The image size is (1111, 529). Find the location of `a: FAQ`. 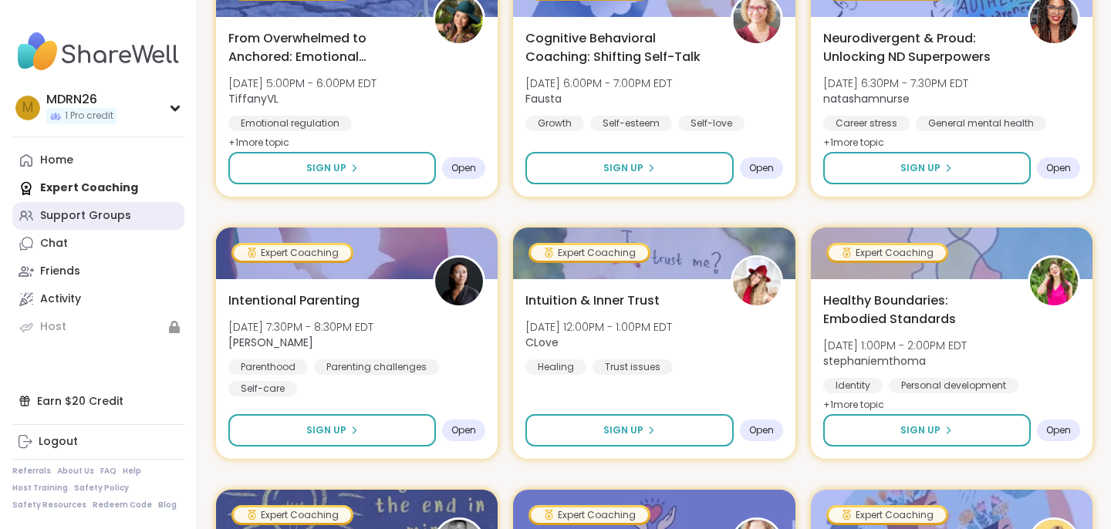

a: FAQ is located at coordinates (108, 471).